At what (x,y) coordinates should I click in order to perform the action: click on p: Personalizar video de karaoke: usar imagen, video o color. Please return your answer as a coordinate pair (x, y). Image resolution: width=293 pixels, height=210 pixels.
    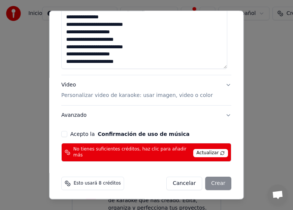
    Looking at the image, I should click on (137, 95).